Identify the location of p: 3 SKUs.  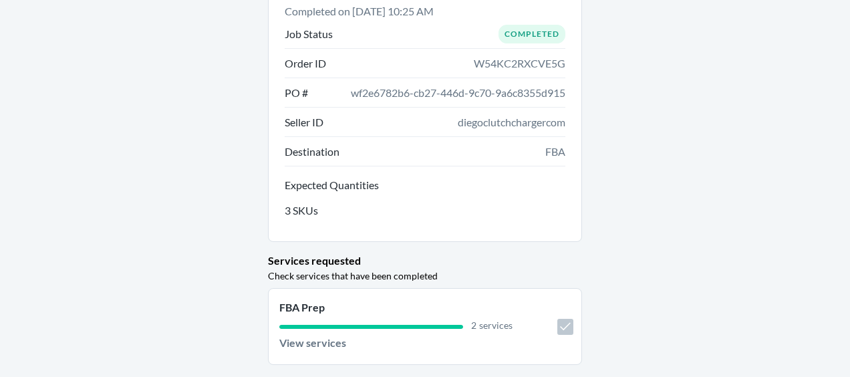
(301, 211).